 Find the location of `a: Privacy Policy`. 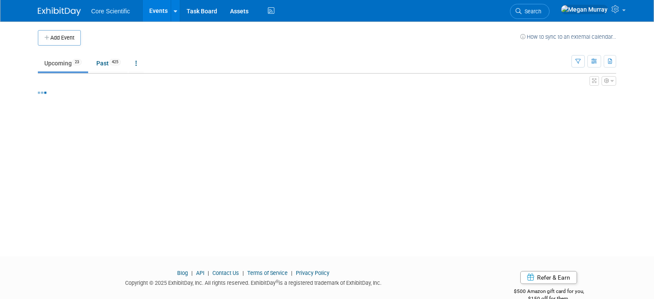

a: Privacy Policy is located at coordinates (312, 272).